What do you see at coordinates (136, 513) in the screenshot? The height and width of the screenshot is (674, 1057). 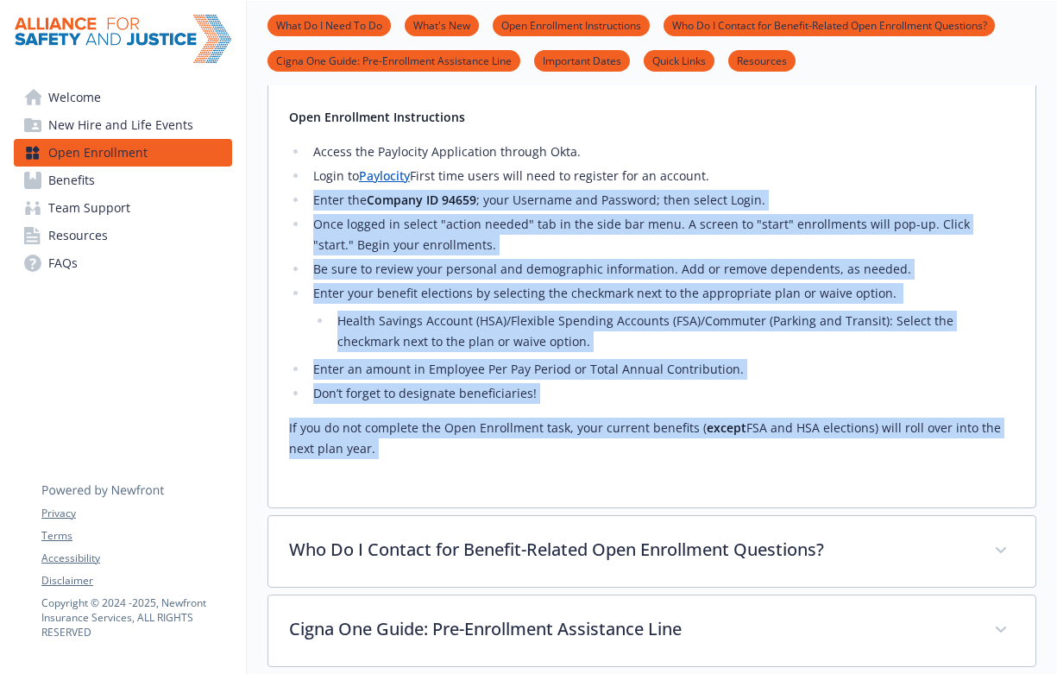 I see `a: Privacy` at bounding box center [136, 513].